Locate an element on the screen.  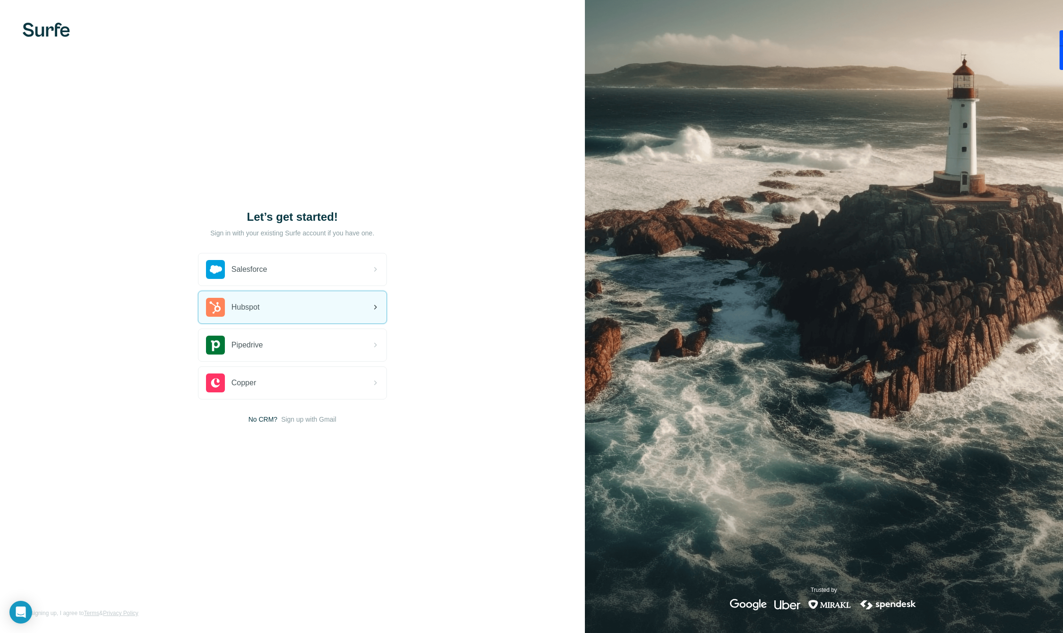
img: spendesk's logo is located at coordinates (888, 604).